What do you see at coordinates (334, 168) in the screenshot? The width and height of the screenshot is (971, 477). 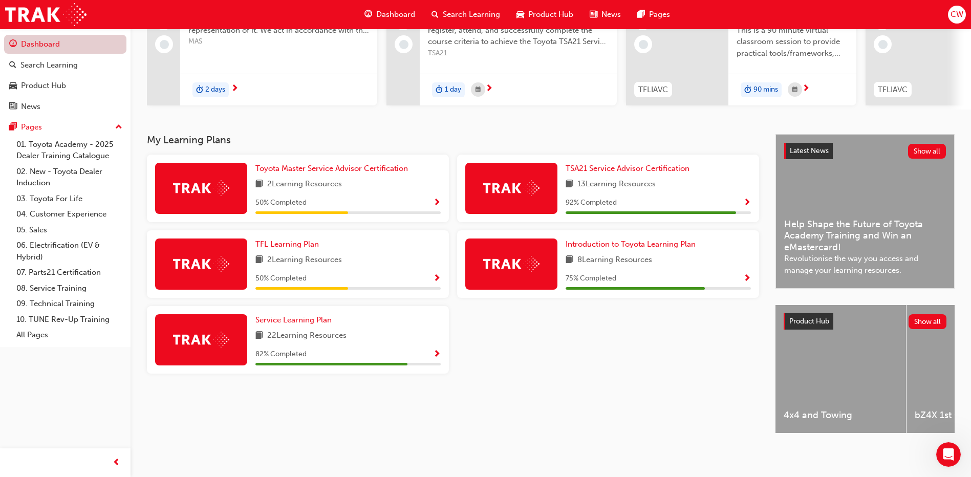 I see `a: Toyota Master Service Advisor Certification` at bounding box center [334, 168].